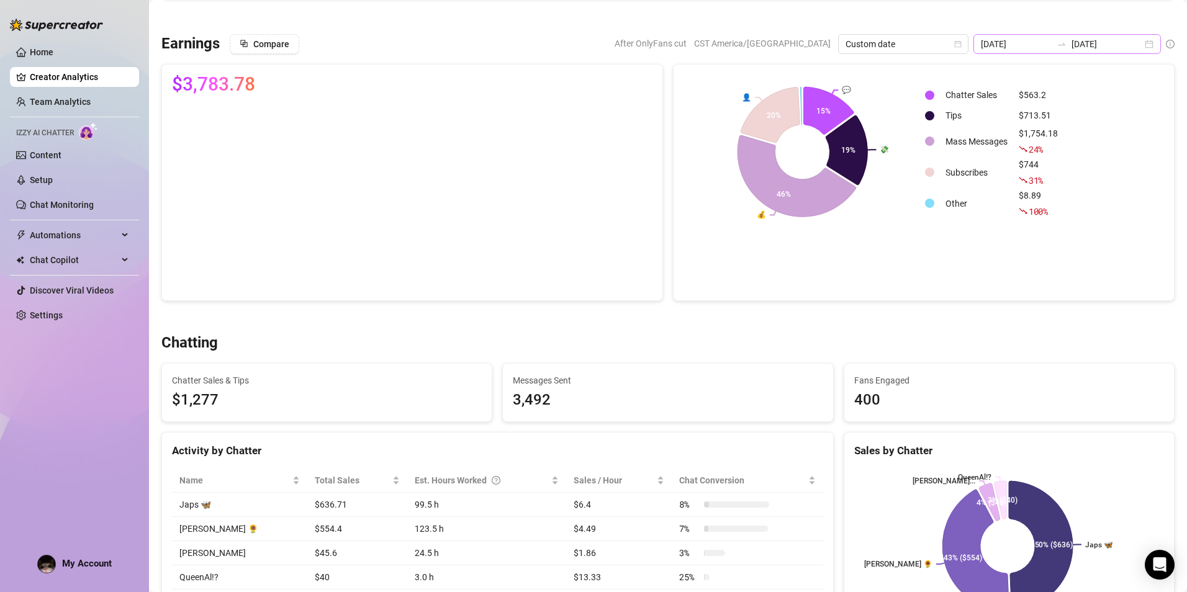 This screenshot has height=592, width=1187. Describe the element at coordinates (45, 133) in the screenshot. I see `span: Izzy AI Chatter` at that location.